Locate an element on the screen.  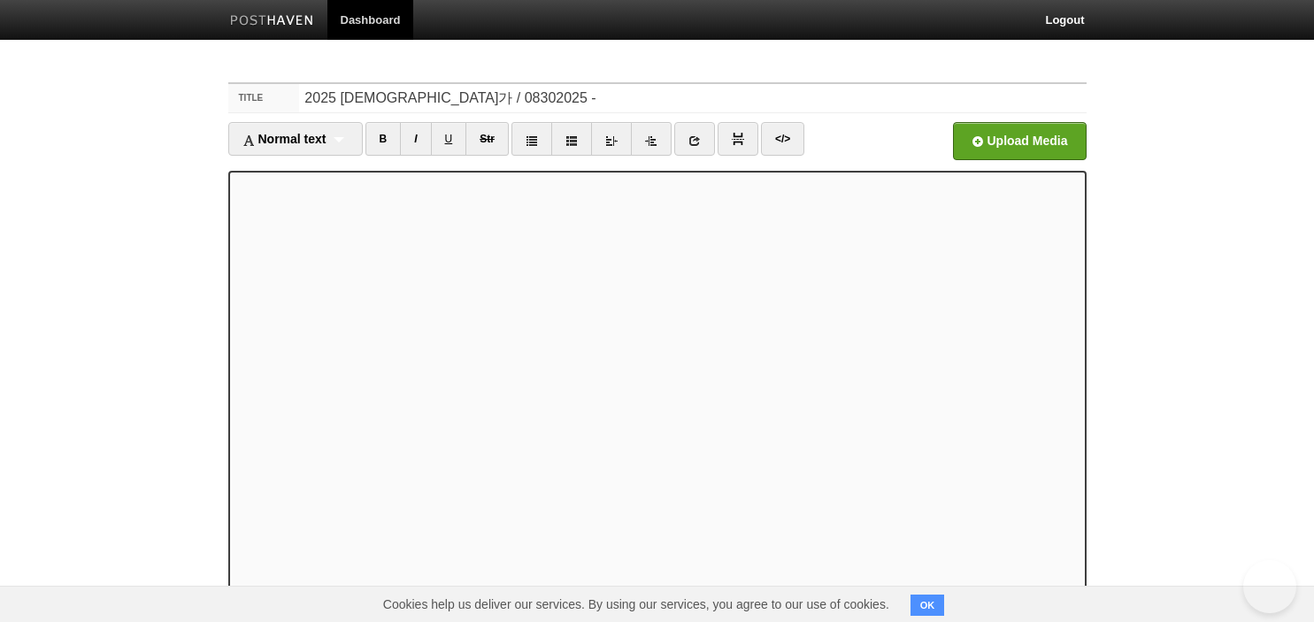
label: Title is located at coordinates (264, 98).